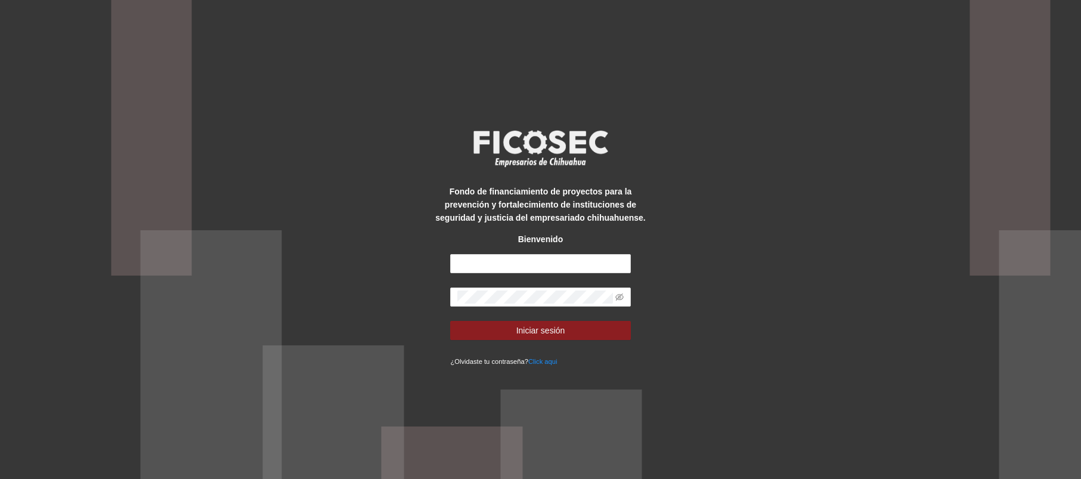 The width and height of the screenshot is (1081, 479). What do you see at coordinates (503, 361) in the screenshot?
I see `small: ¿Olvidaste tu contraseña?` at bounding box center [503, 361].